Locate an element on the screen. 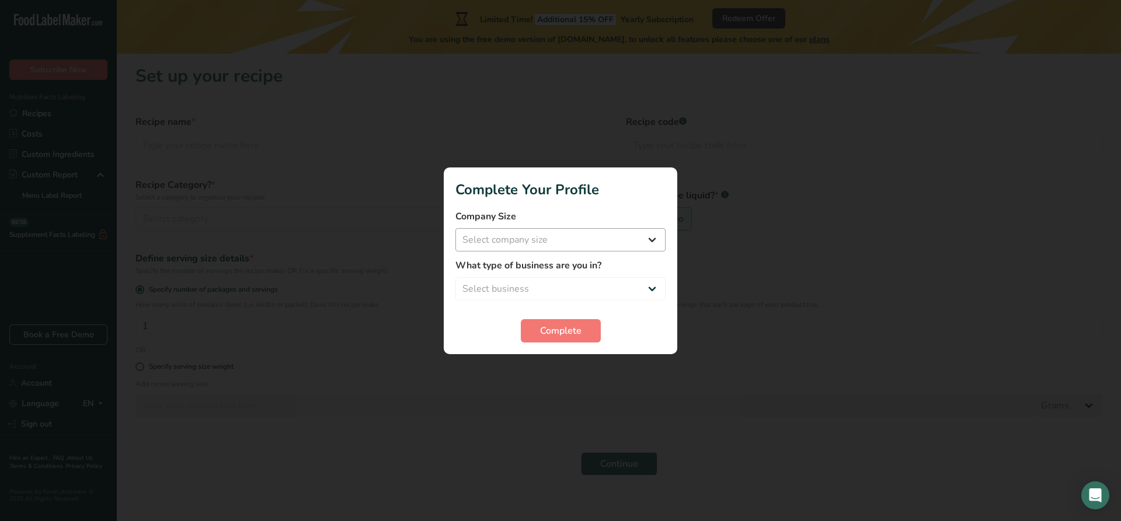 This screenshot has width=1121, height=521. span: Complete is located at coordinates (561, 331).